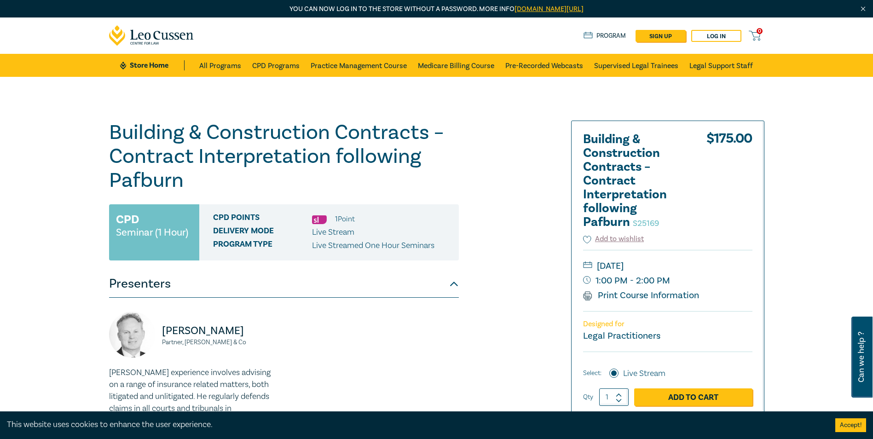 The height and width of the screenshot is (439, 873). Describe the element at coordinates (644, 374) in the screenshot. I see `label: Live Stream` at that location.